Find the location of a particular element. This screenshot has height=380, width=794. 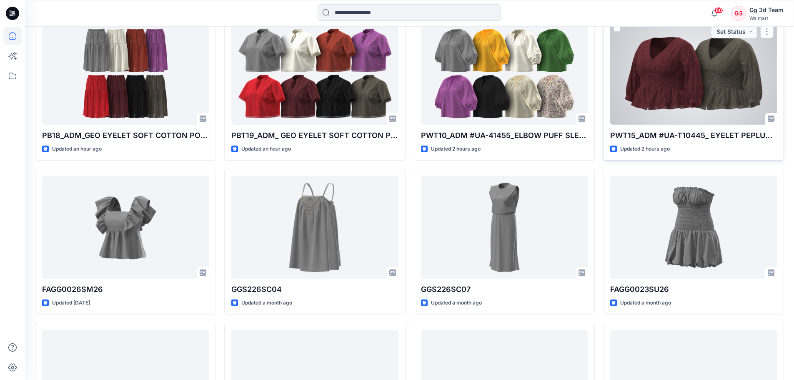

div: G3 is located at coordinates (738, 13).